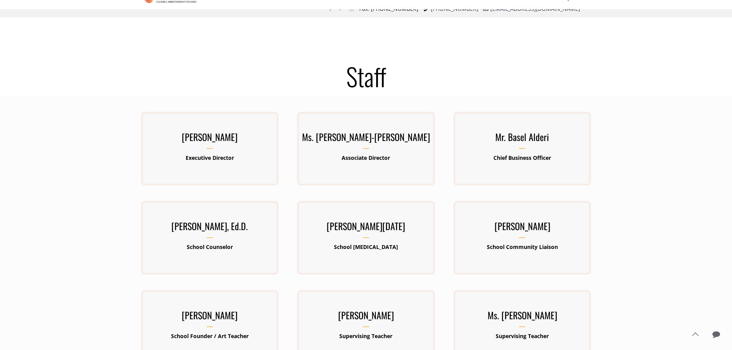 The width and height of the screenshot is (732, 350). I want to click on b: School Community Liaison, so click(522, 247).